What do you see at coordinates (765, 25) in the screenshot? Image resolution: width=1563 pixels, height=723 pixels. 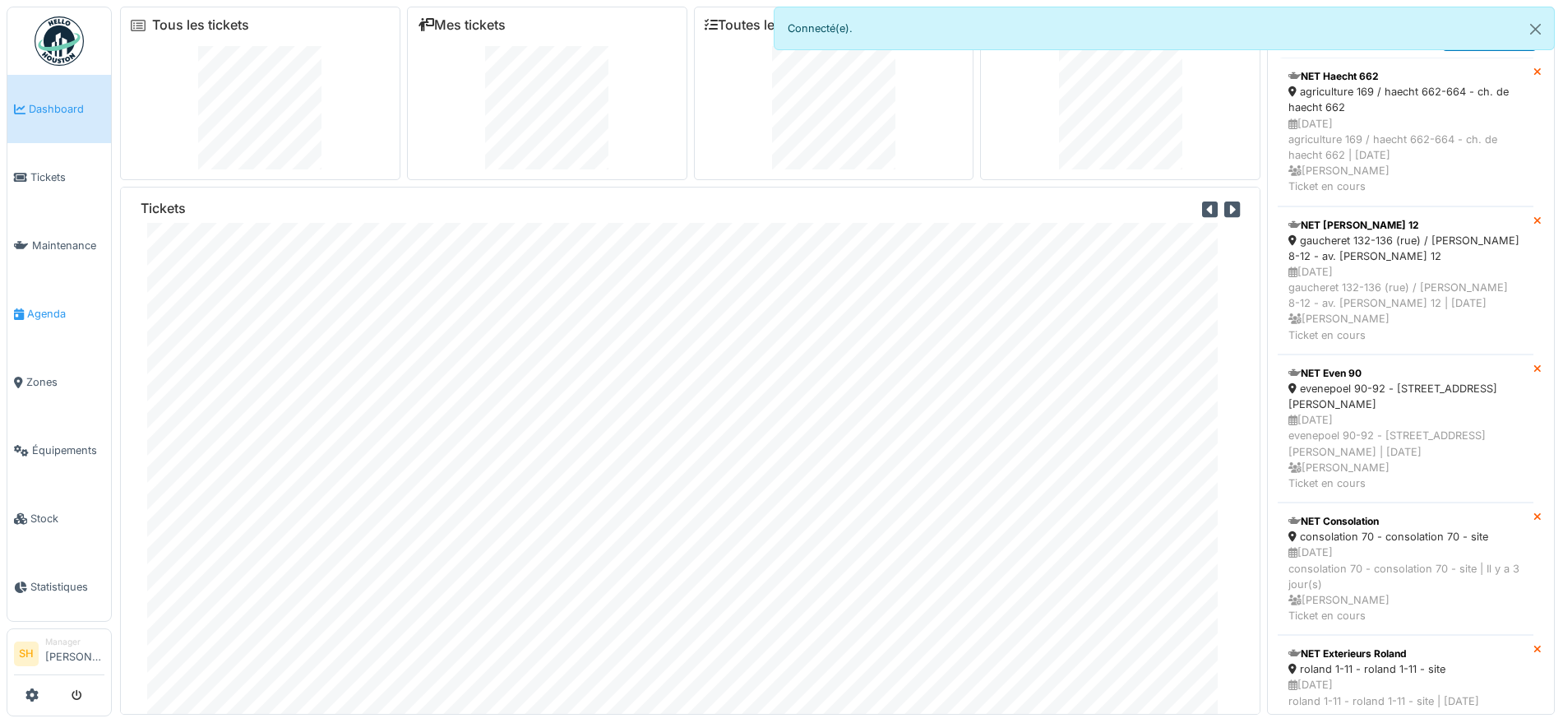 I see `a: Toutes les tâches` at bounding box center [765, 25].